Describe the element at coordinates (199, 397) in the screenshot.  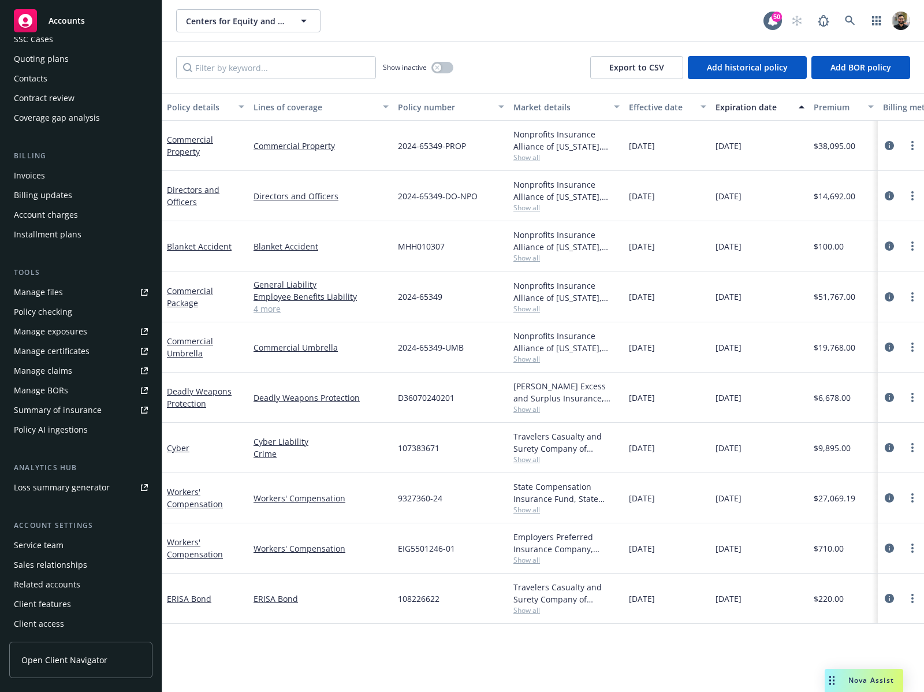
I see `a: Deadly Weapons Protection` at that location.